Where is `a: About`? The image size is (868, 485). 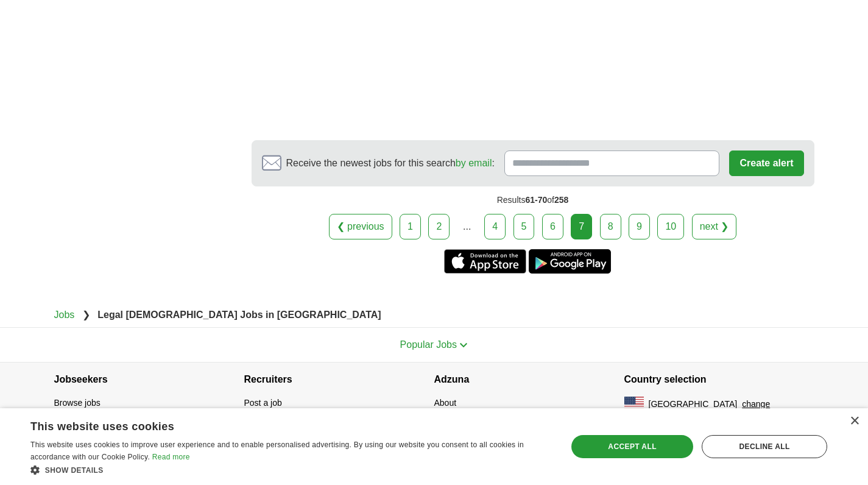
a: About is located at coordinates (445, 403).